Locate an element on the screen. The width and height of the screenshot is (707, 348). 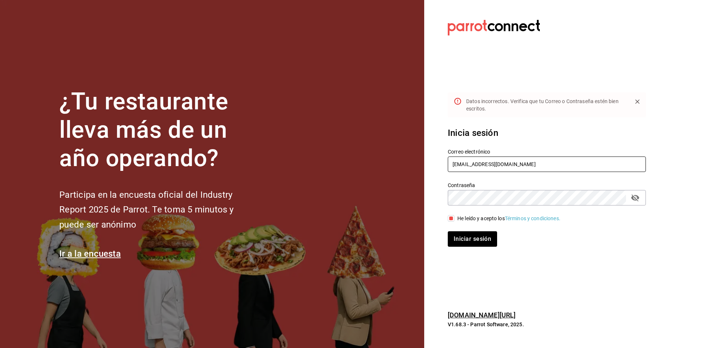
button: Close is located at coordinates (637, 102).